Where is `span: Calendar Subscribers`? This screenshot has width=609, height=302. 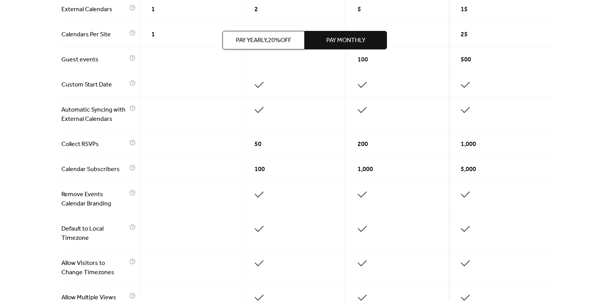
span: Calendar Subscribers is located at coordinates (94, 169).